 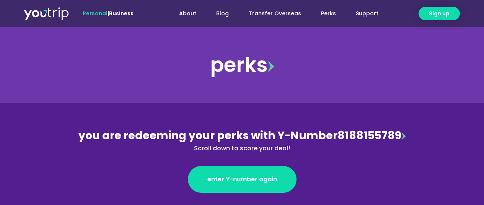 I want to click on span: you are redeeming your perks with Y-Number, so click(x=208, y=135).